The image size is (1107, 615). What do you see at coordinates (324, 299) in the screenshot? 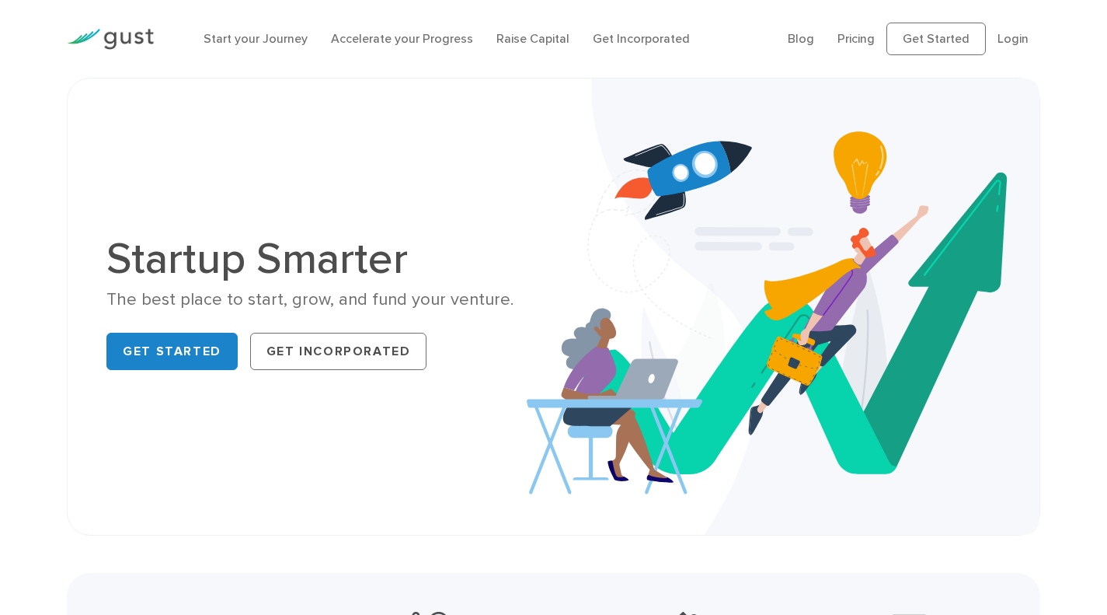
I see `div: The best place to start, grow, and fund your venture.` at bounding box center [324, 299].